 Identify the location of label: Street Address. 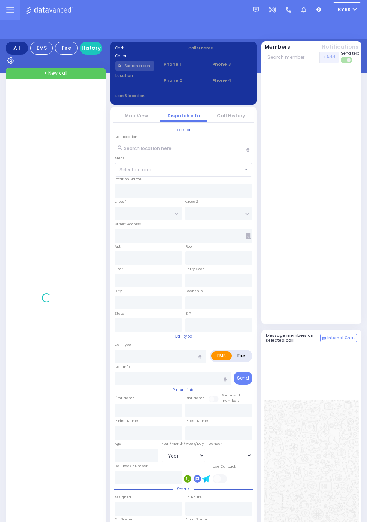
(128, 224).